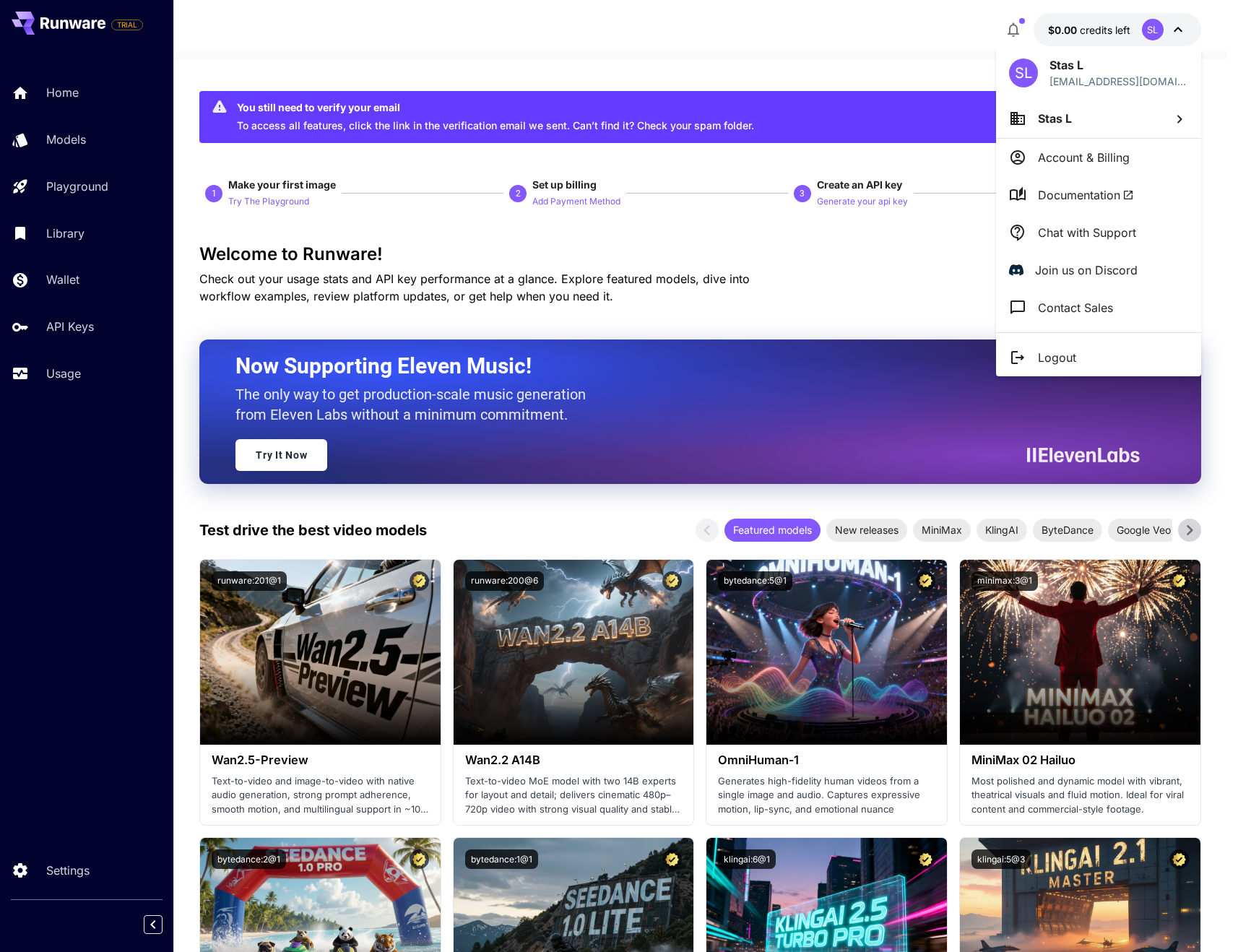 This screenshot has width=1238, height=952. What do you see at coordinates (1087, 233) in the screenshot?
I see `p: Chat with Support` at bounding box center [1087, 233].